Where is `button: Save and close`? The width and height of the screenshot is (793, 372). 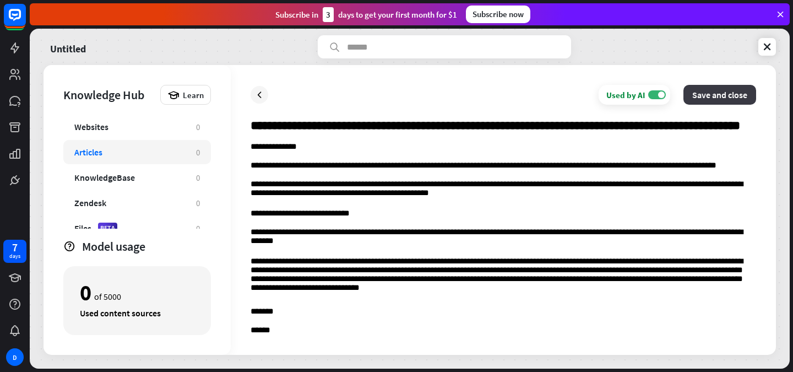 button: Save and close is located at coordinates (720, 95).